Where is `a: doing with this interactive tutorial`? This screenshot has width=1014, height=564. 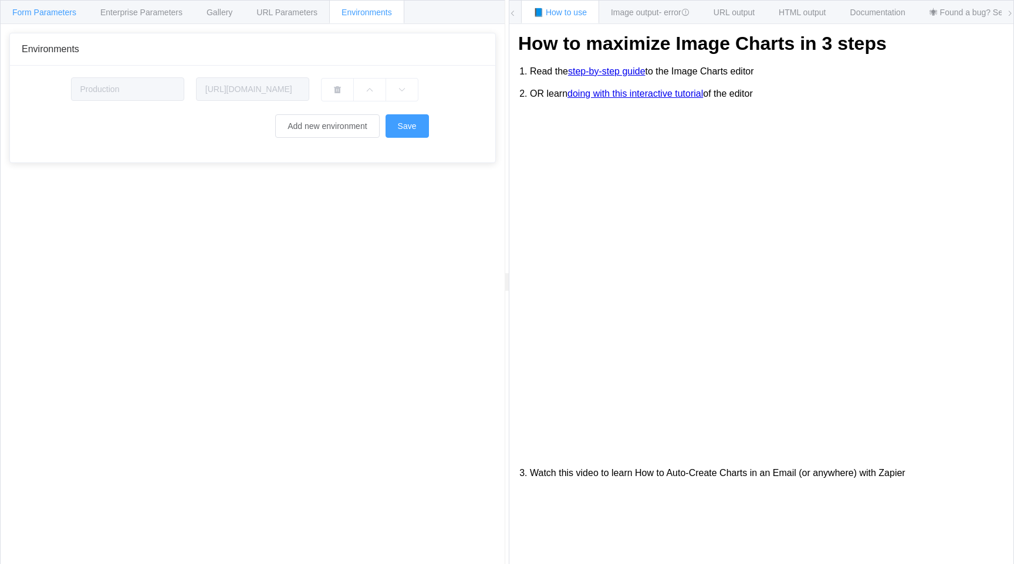 a: doing with this interactive tutorial is located at coordinates (635, 94).